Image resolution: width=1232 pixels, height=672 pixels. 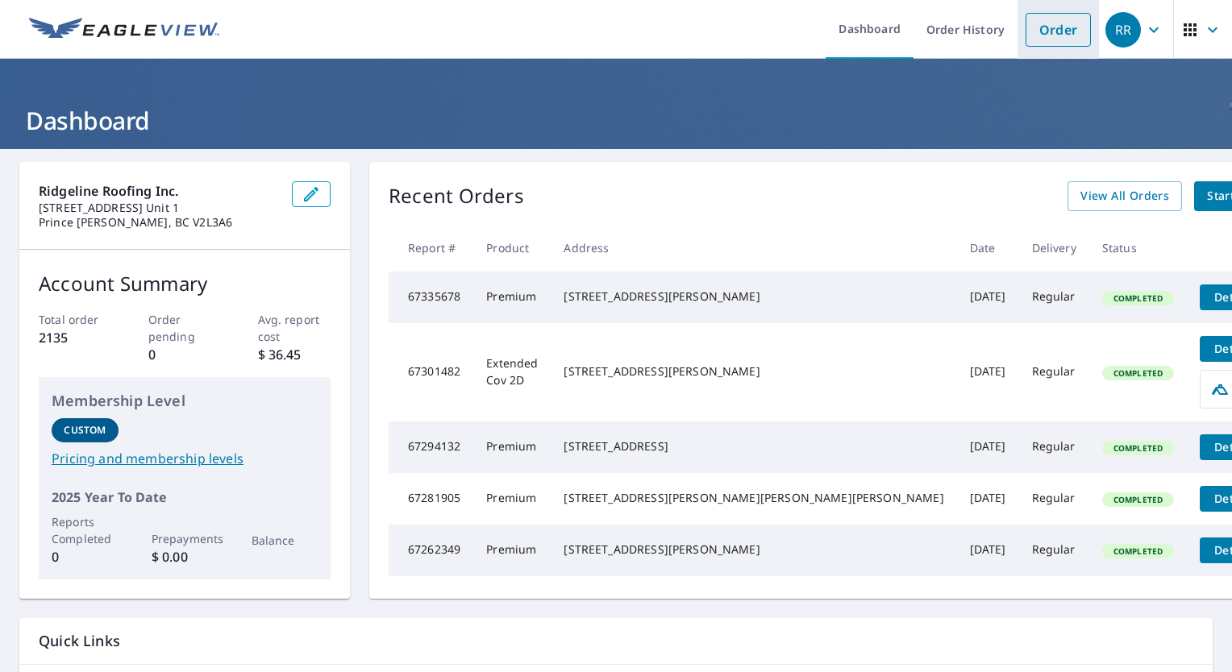 I want to click on p: Membership Level, so click(x=185, y=401).